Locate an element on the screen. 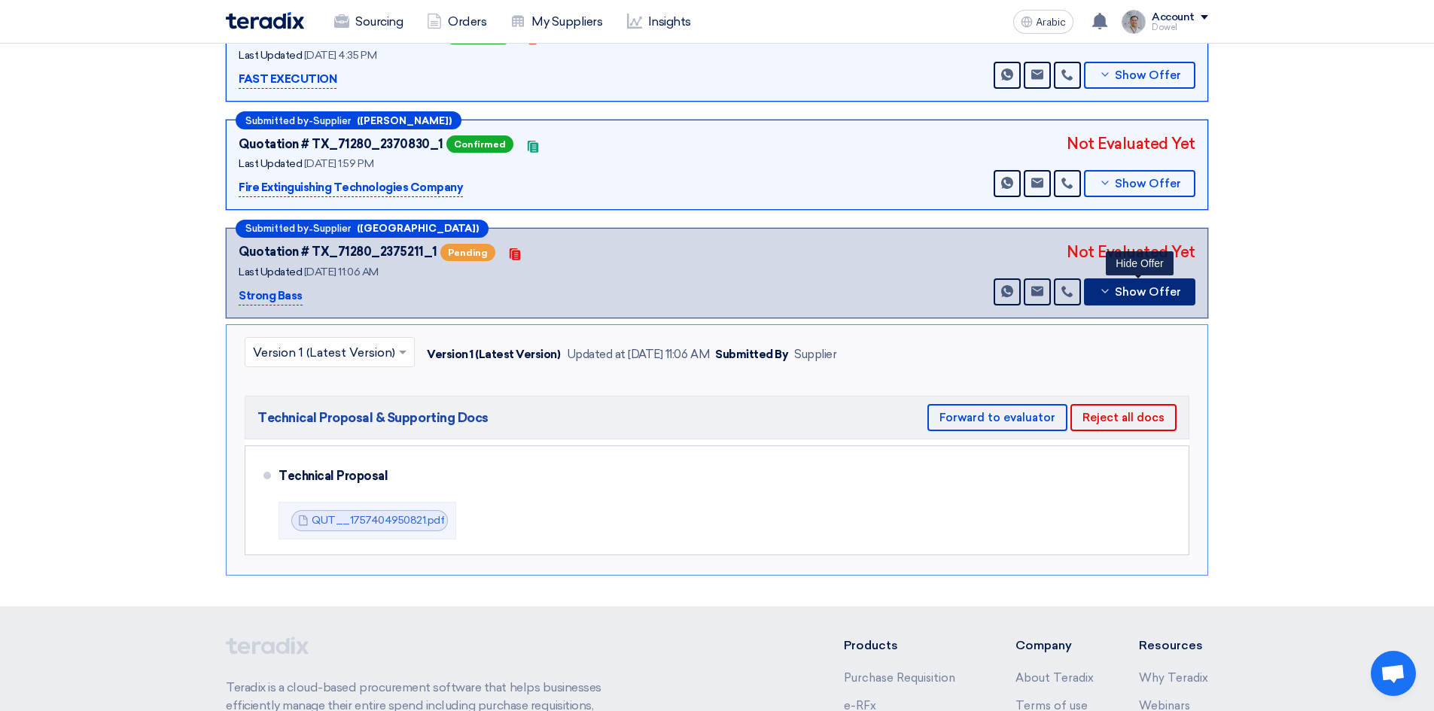 This screenshot has width=1434, height=711. font: Strong Bass is located at coordinates (270, 296).